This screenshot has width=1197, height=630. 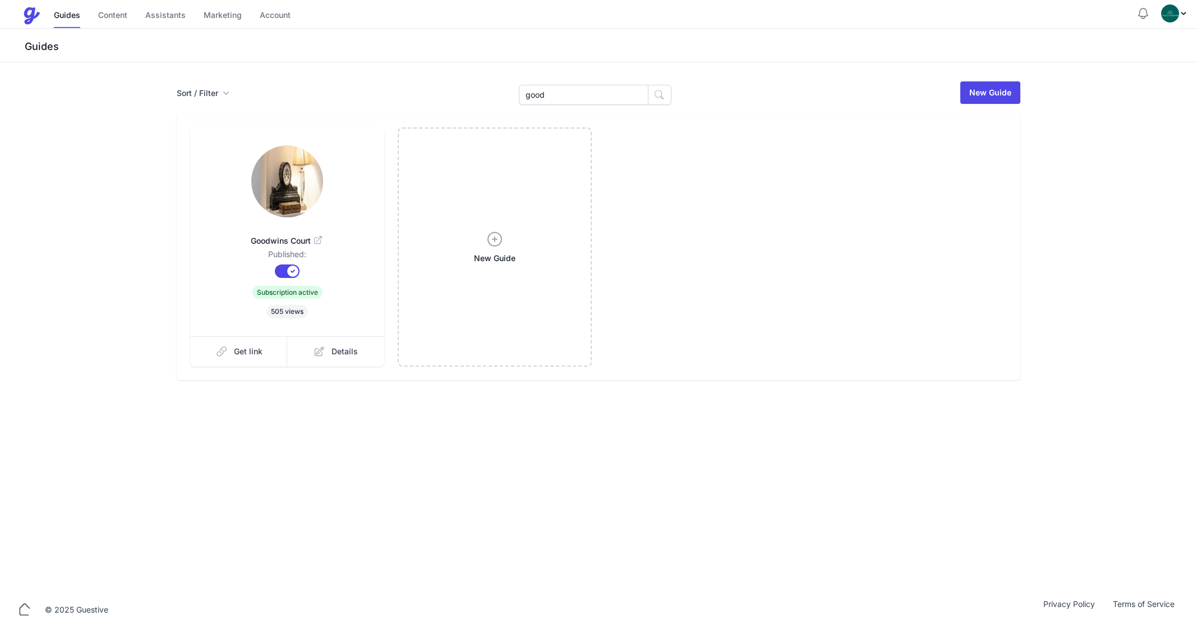 I want to click on a: Marketing, so click(x=223, y=16).